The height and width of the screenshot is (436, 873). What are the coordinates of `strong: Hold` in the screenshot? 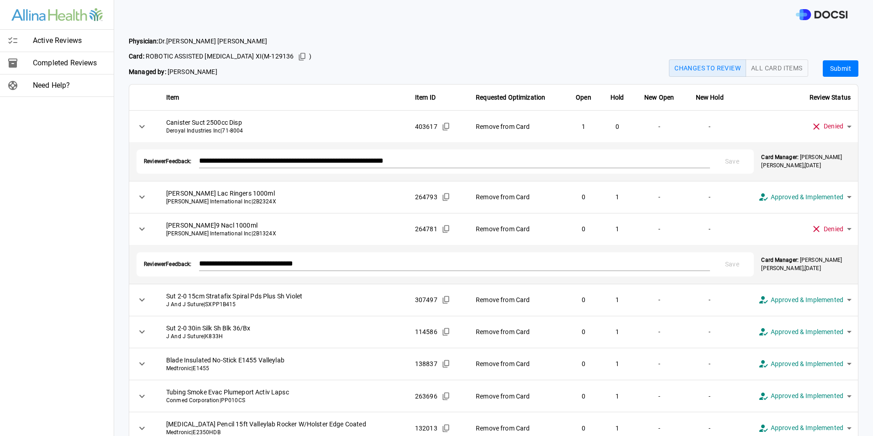 It's located at (618, 97).